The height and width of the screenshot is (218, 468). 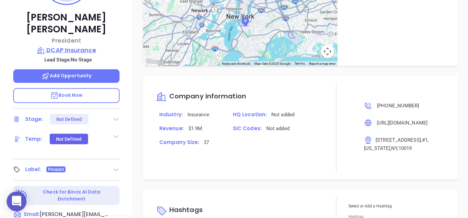 I want to click on span: Company Size:, so click(x=179, y=142).